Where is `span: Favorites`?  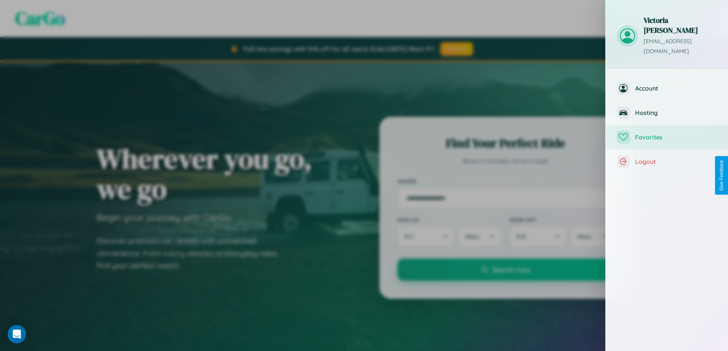 span: Favorites is located at coordinates (676, 137).